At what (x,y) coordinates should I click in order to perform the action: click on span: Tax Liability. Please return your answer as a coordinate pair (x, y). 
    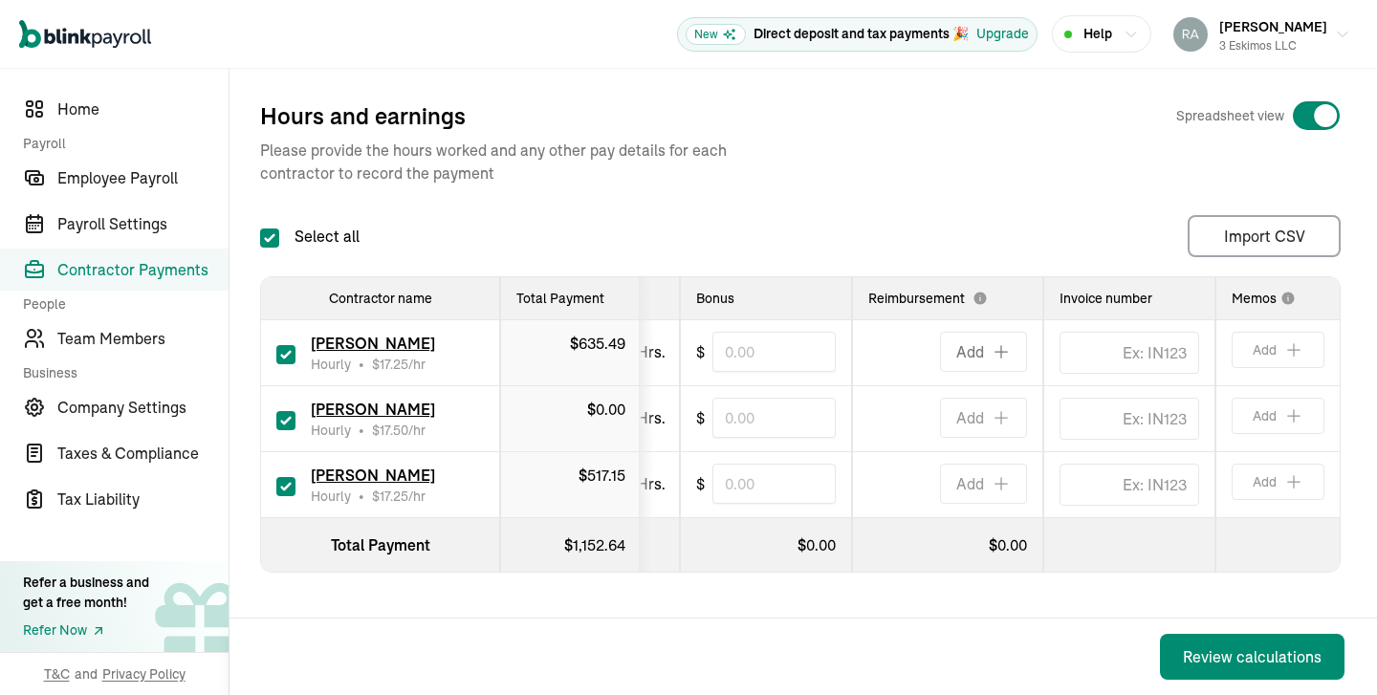
    Looking at the image, I should click on (143, 499).